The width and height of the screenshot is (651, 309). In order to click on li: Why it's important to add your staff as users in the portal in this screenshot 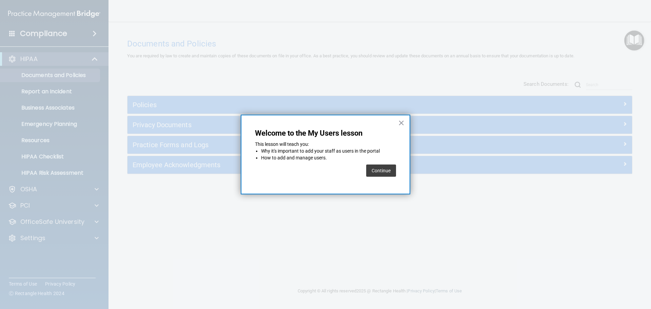, I will do `click(329, 151)`.